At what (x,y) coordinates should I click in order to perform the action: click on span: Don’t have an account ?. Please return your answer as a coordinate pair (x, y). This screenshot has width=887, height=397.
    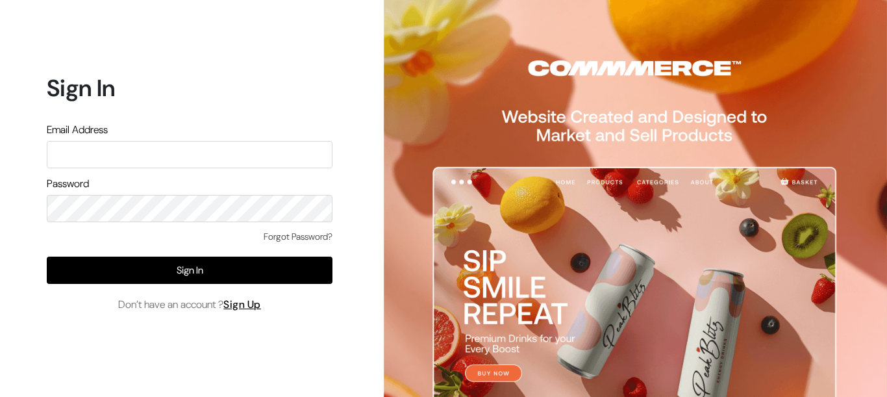
    Looking at the image, I should click on (190, 305).